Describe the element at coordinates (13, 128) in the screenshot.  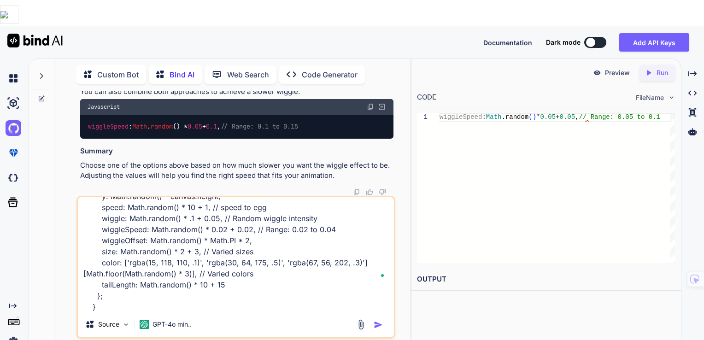
I see `img: githubLight` at that location.